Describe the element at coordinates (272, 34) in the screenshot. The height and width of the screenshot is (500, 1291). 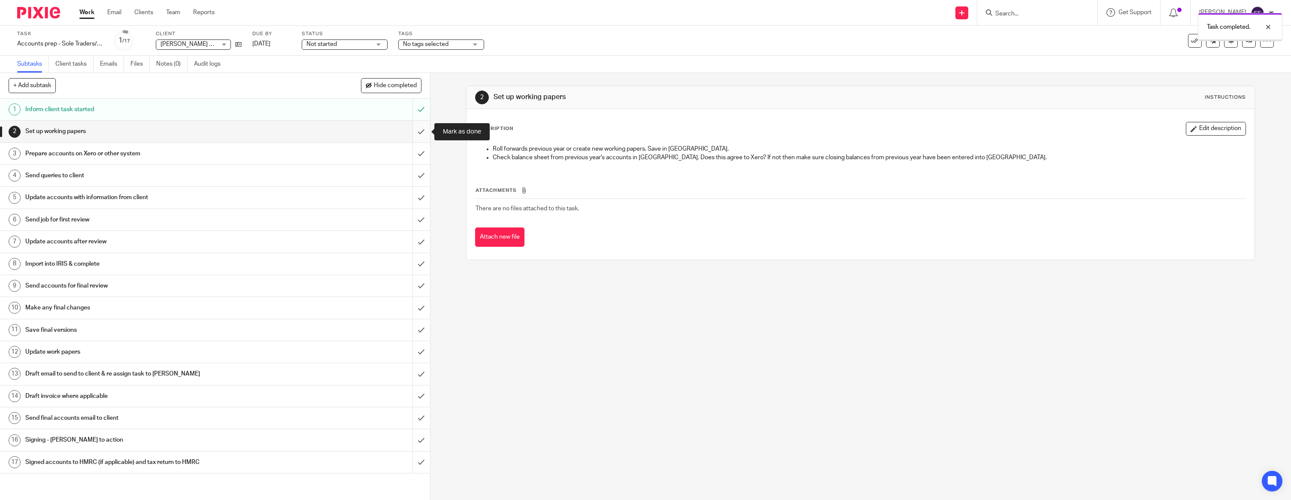
I see `label: Due by` at that location.